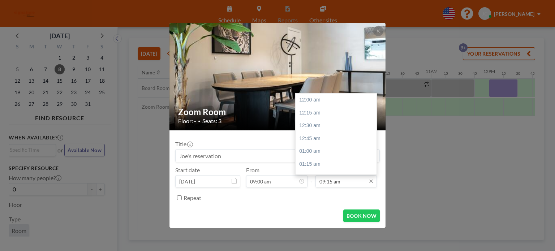  I want to click on h2: Zoom Room, so click(278, 112).